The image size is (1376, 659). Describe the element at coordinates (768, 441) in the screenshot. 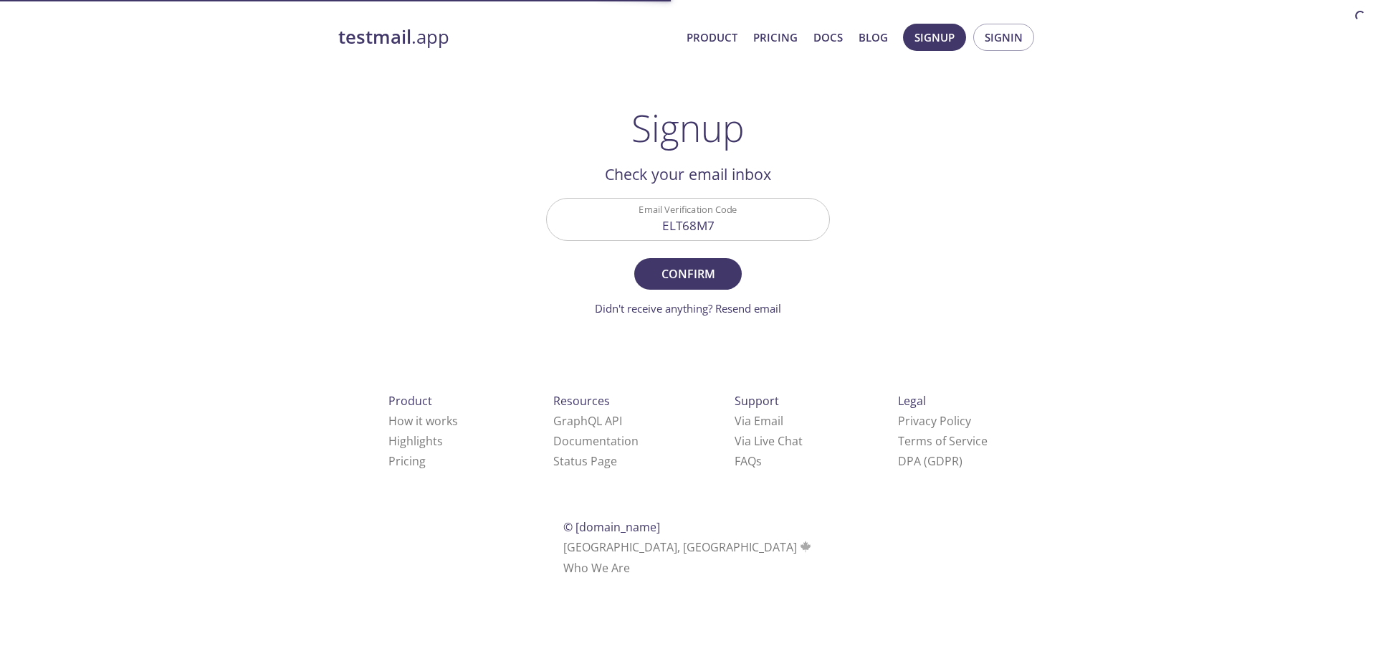

I see `a: Via Live Chat` at that location.